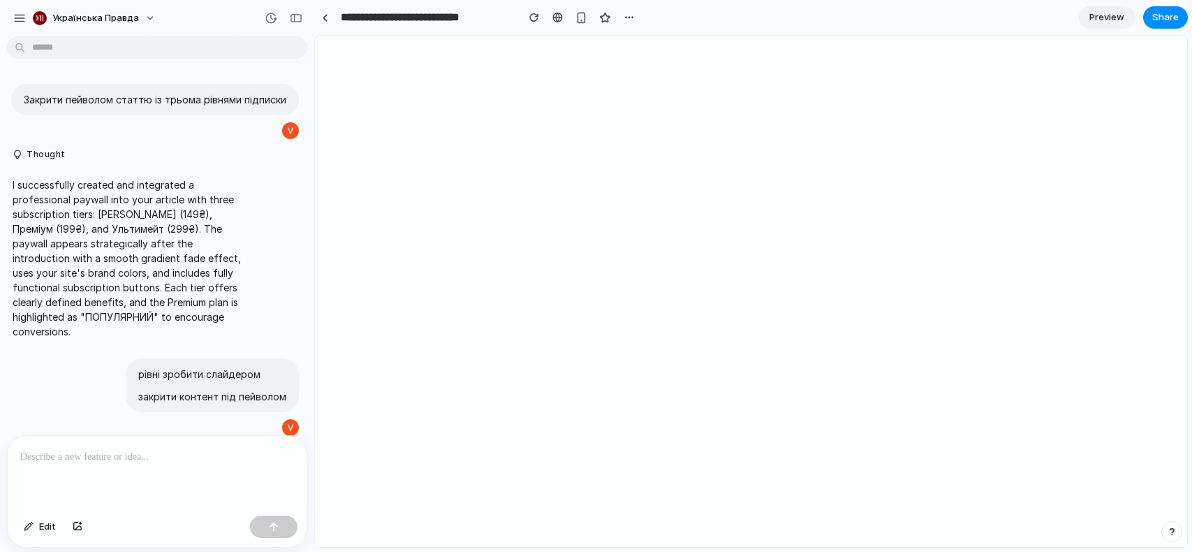  Describe the element at coordinates (212, 374) in the screenshot. I see `p: рівні зробити слайдером` at that location.